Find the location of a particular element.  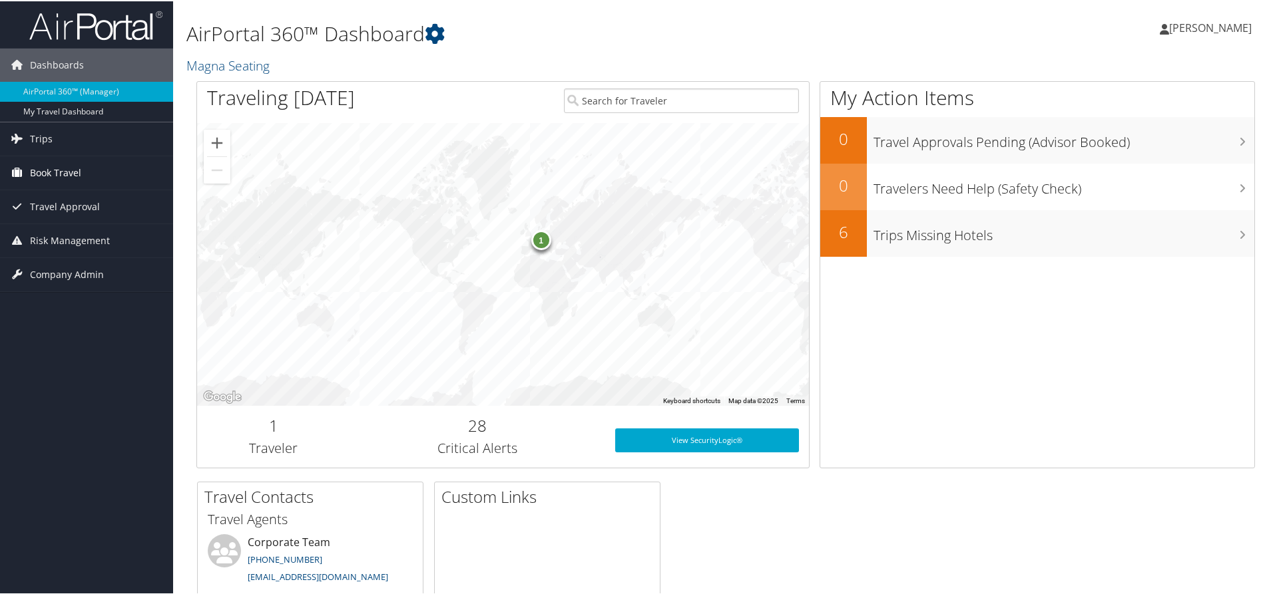

a: Open this area in Google Maps (opens a new window) is located at coordinates (222, 396).